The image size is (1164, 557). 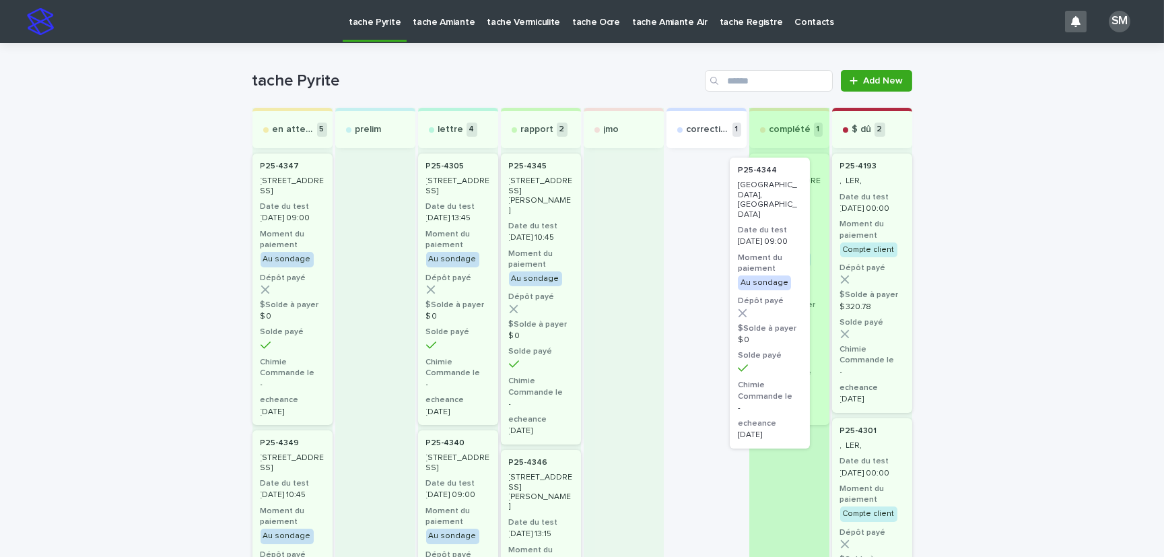 I want to click on div: SM, so click(x=1120, y=22).